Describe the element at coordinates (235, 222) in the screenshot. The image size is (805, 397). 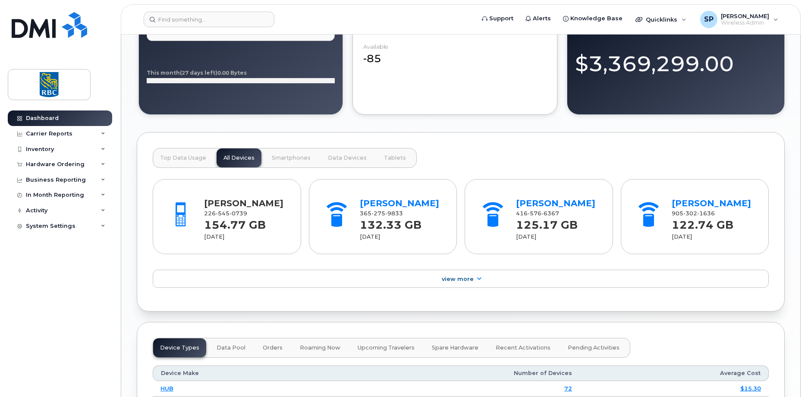
I see `strong: 154.77 GB` at that location.